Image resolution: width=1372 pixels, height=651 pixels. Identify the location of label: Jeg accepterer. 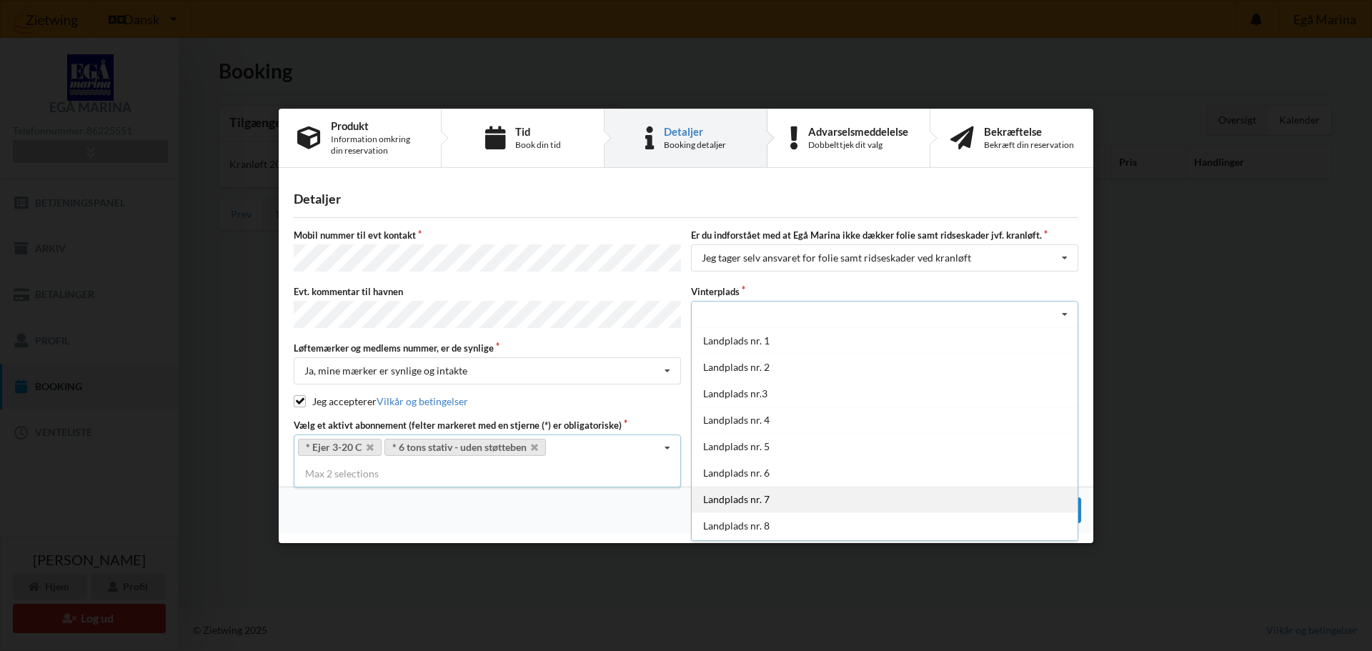
(381, 401).